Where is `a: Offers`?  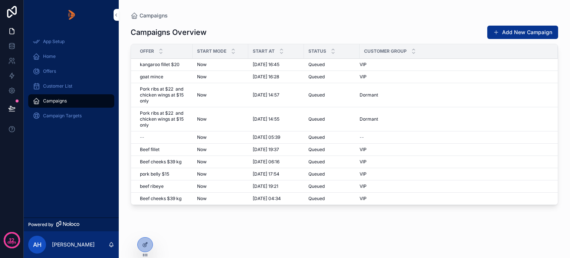 a: Offers is located at coordinates (71, 71).